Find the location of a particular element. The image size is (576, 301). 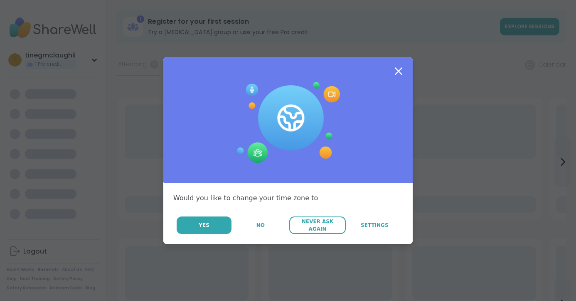

span: Never Ask Again is located at coordinates (317, 225).